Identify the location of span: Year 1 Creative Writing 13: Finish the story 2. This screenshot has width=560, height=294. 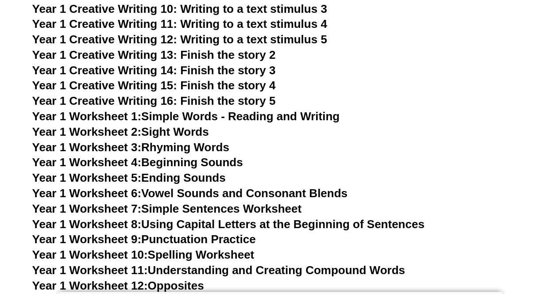
(154, 55).